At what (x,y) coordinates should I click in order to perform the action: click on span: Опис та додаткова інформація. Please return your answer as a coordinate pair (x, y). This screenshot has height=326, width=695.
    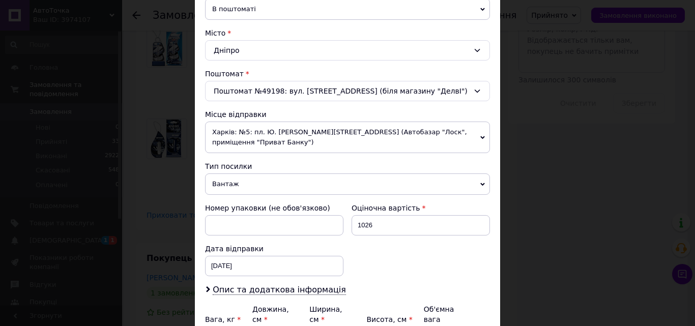
    Looking at the image, I should click on (279, 290).